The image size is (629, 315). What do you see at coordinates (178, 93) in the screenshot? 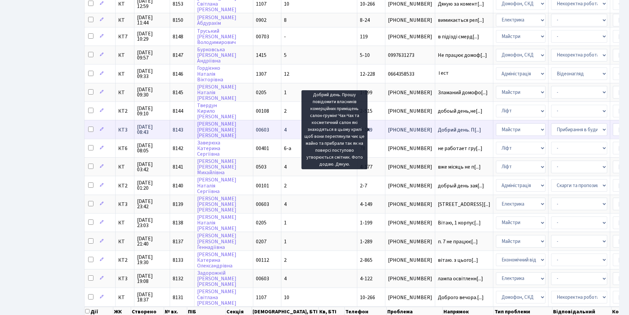
I see `span: 8145` at bounding box center [178, 93].